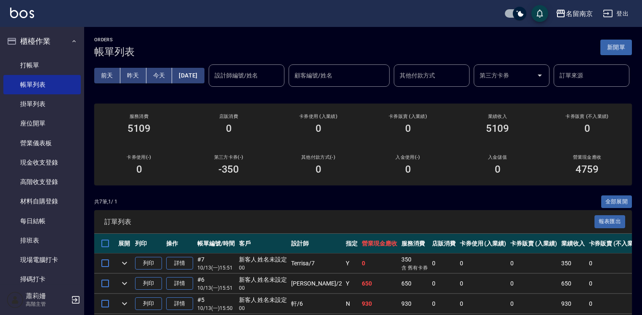  I want to click on button: 今天, so click(159, 75).